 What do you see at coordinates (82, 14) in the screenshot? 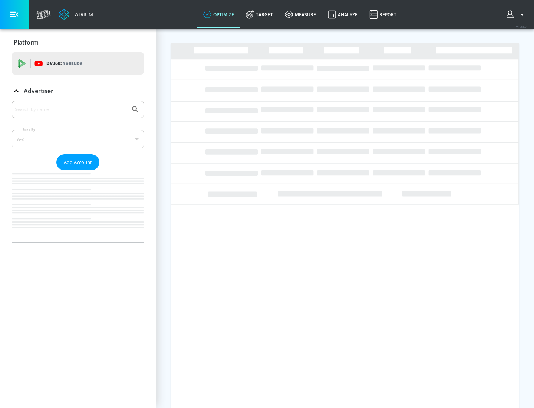
I see `div: Atrium` at bounding box center [82, 14].